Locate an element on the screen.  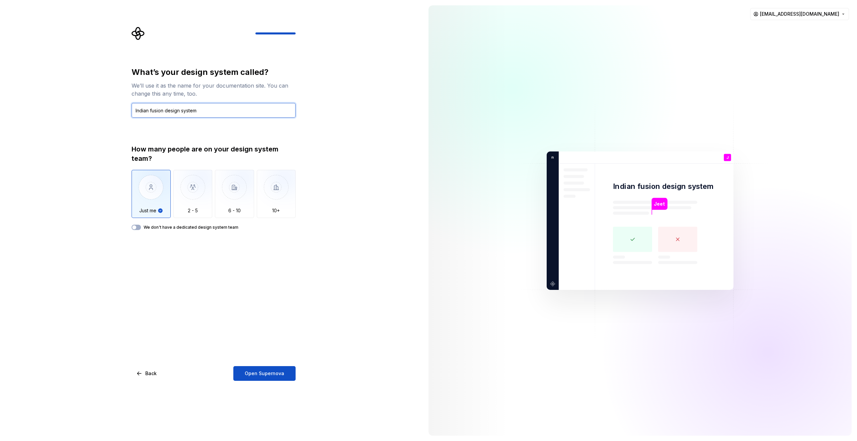
button: Open Supernova is located at coordinates (264, 374).